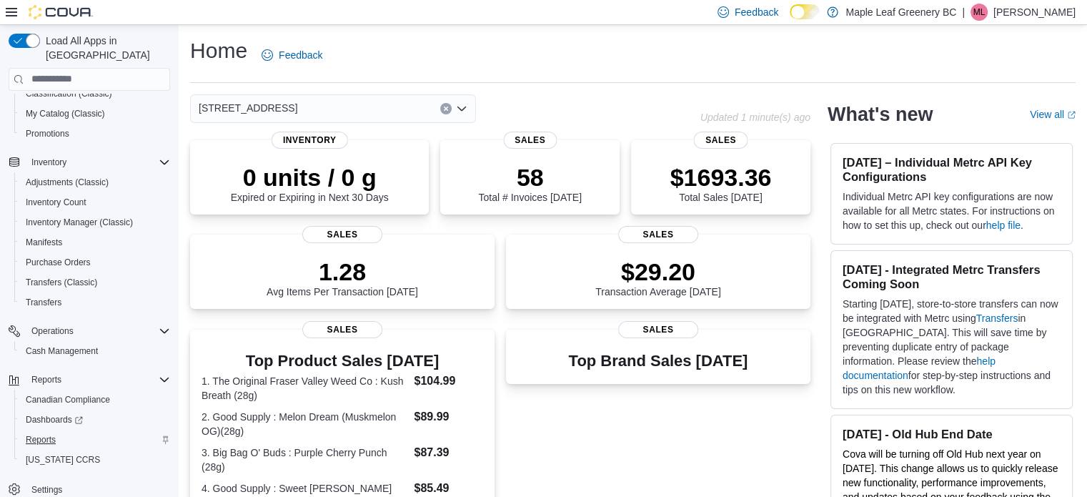 This screenshot has width=1087, height=497. Describe the element at coordinates (291, 55) in the screenshot. I see `a: Feedback` at that location.